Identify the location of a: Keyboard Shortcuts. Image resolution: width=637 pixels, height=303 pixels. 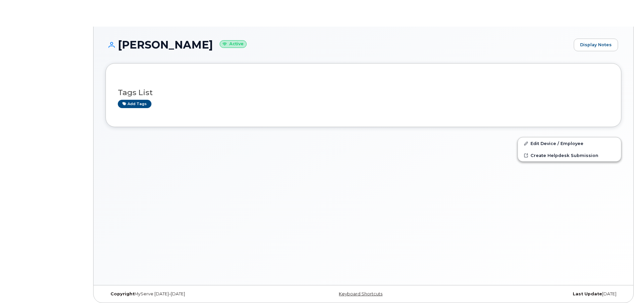
(360, 294).